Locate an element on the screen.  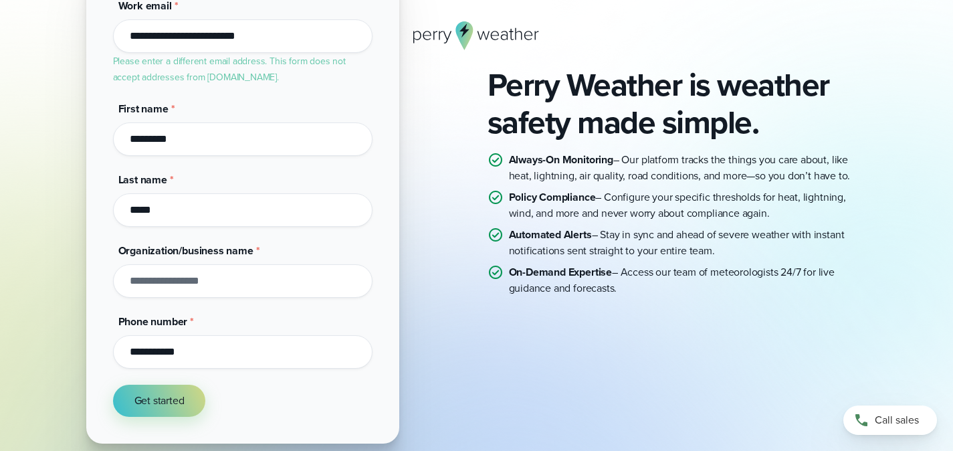
p: – Stay in sync and ahead of severe weather with instant notifications sent straight to your entir... is located at coordinates (688, 243).